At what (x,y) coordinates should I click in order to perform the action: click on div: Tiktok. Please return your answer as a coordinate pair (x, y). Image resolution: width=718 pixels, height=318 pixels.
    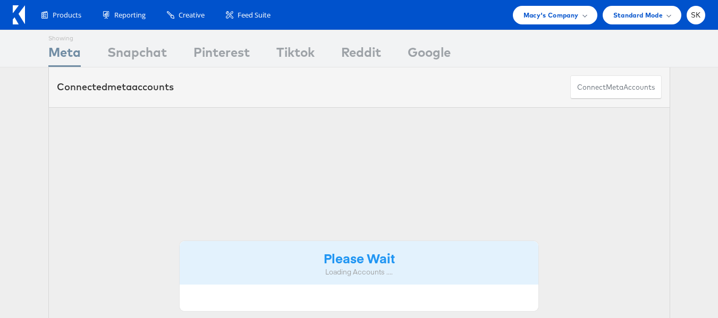
    Looking at the image, I should click on (296, 55).